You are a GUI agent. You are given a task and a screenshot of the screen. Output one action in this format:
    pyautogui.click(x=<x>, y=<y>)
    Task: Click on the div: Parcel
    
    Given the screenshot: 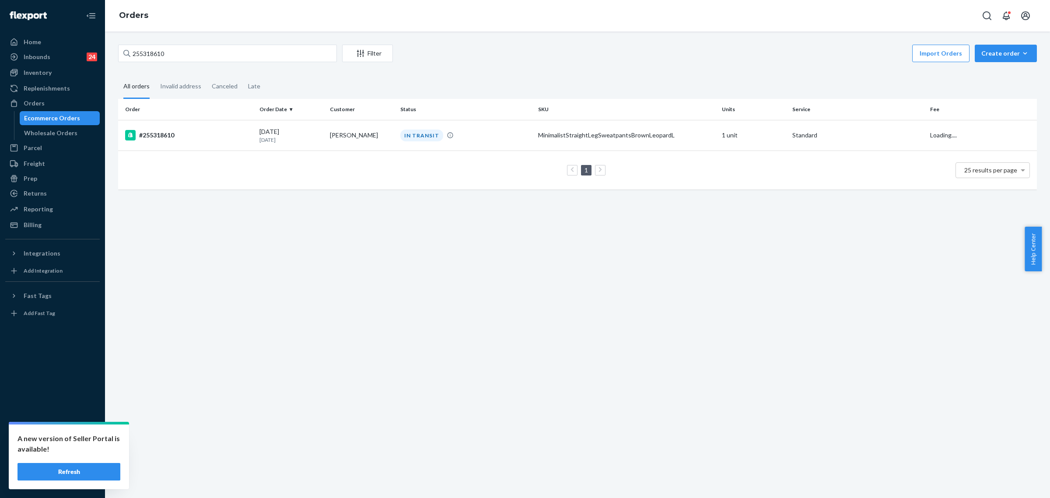 What is the action you would take?
    pyautogui.click(x=33, y=148)
    